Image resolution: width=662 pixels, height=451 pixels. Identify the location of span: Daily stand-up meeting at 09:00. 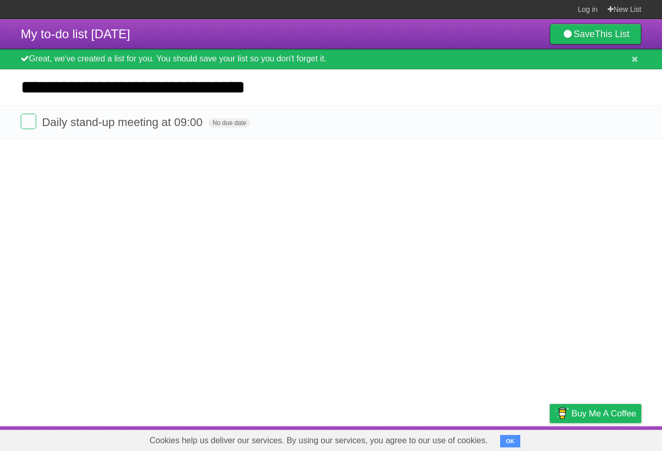
(124, 122).